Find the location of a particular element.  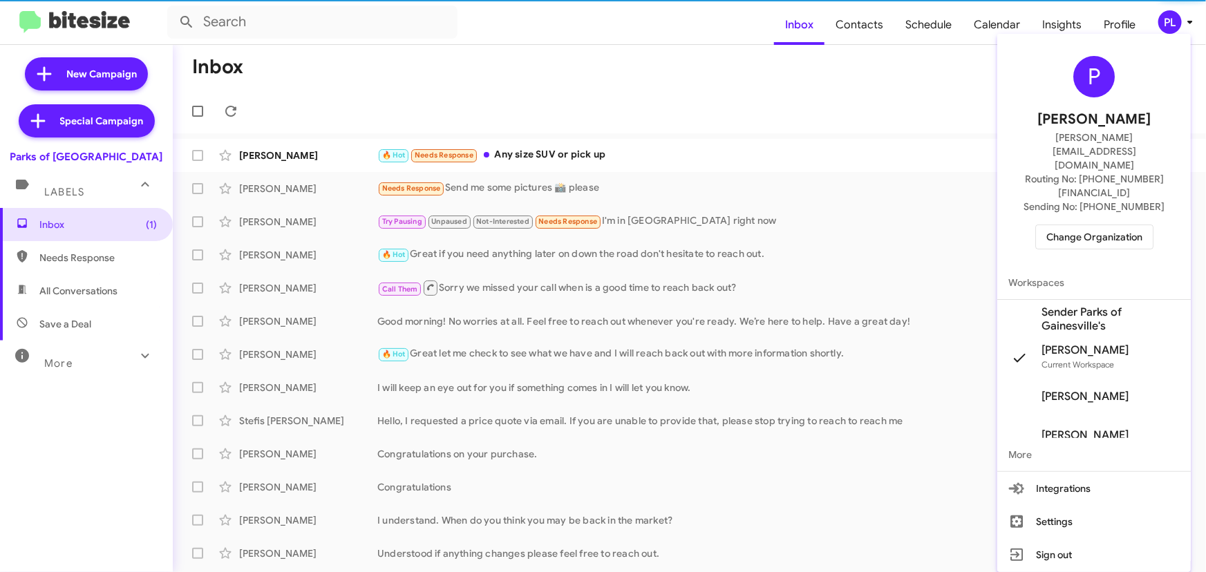

span: Sender Parks of Gainesville's is located at coordinates (1111, 319).